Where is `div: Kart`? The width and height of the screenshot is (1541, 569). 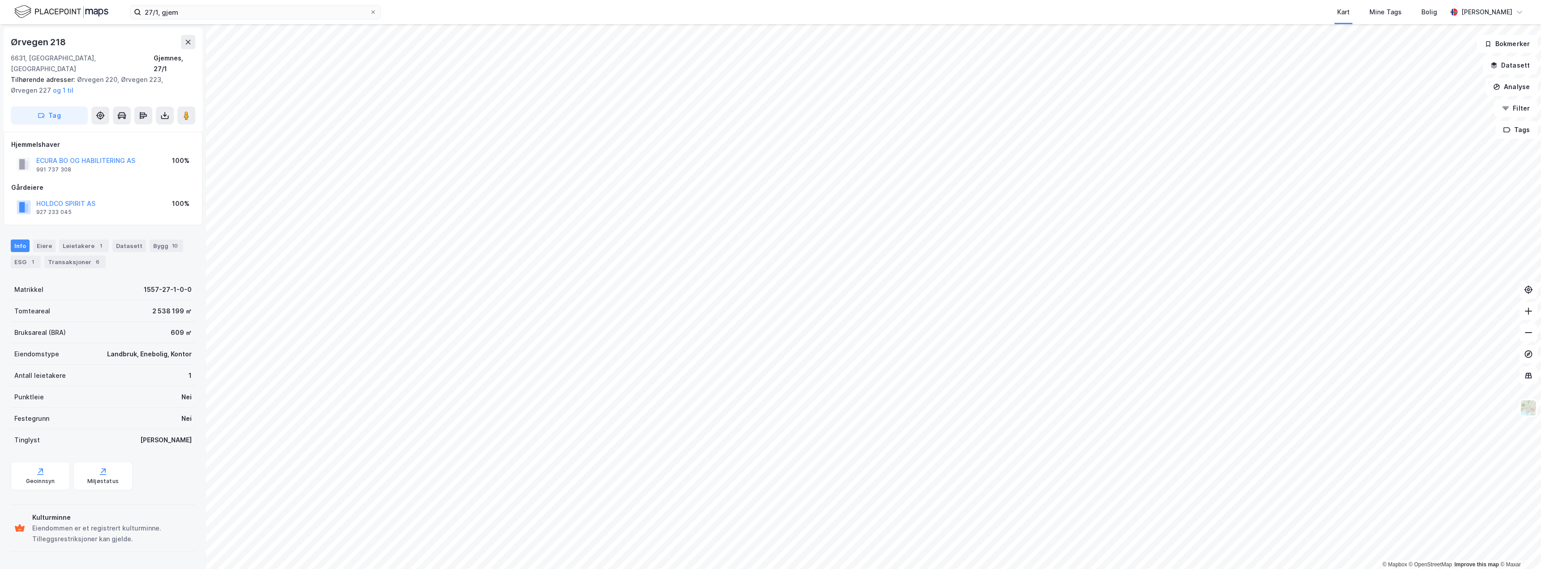 div: Kart is located at coordinates (1343, 12).